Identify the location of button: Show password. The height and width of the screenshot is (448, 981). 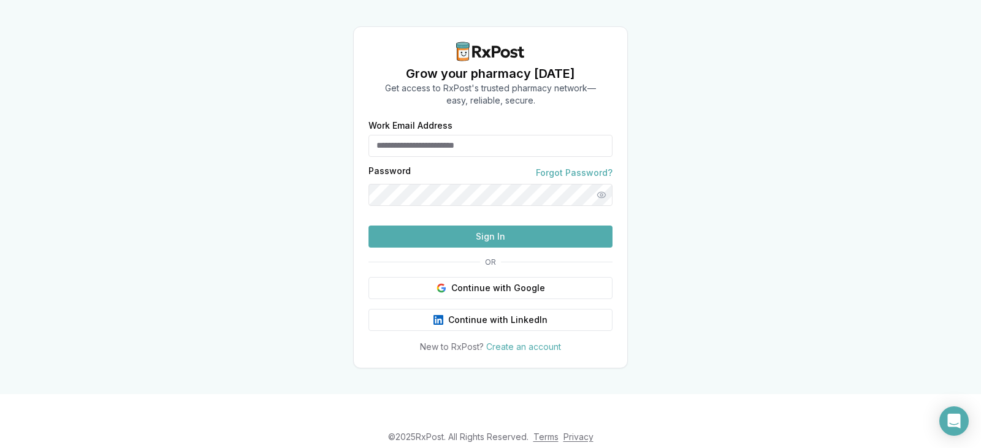
(601, 195).